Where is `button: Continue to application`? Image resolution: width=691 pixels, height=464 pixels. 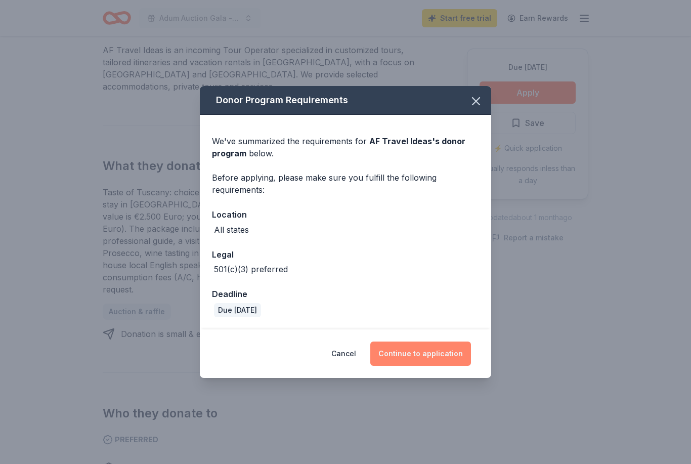 button: Continue to application is located at coordinates (420, 354).